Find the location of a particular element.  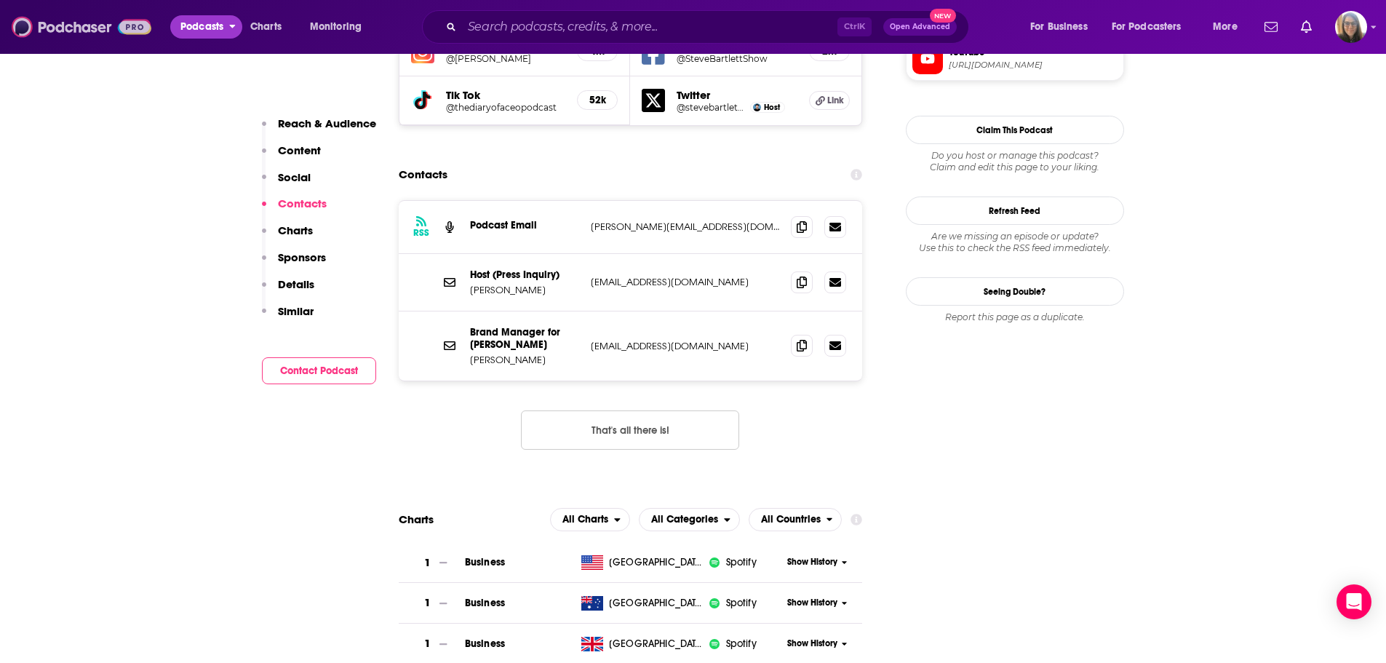

a: Link is located at coordinates (829, 100).